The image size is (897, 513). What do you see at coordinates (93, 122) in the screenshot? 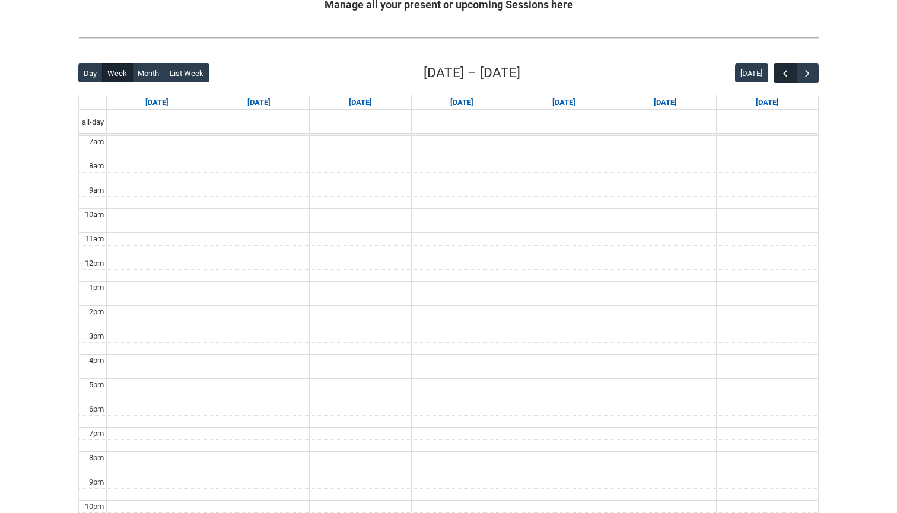
I see `span: all-day` at bounding box center [93, 122].